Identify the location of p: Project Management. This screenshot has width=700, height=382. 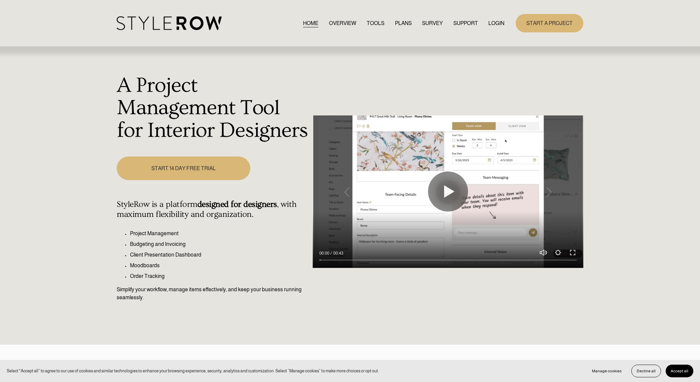
(219, 233).